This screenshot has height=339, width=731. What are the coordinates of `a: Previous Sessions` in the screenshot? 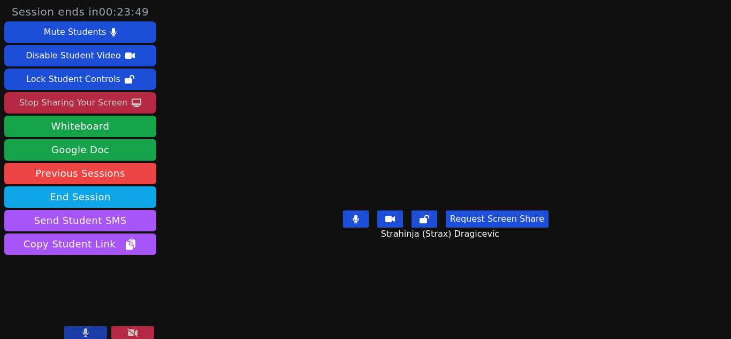 It's located at (80, 173).